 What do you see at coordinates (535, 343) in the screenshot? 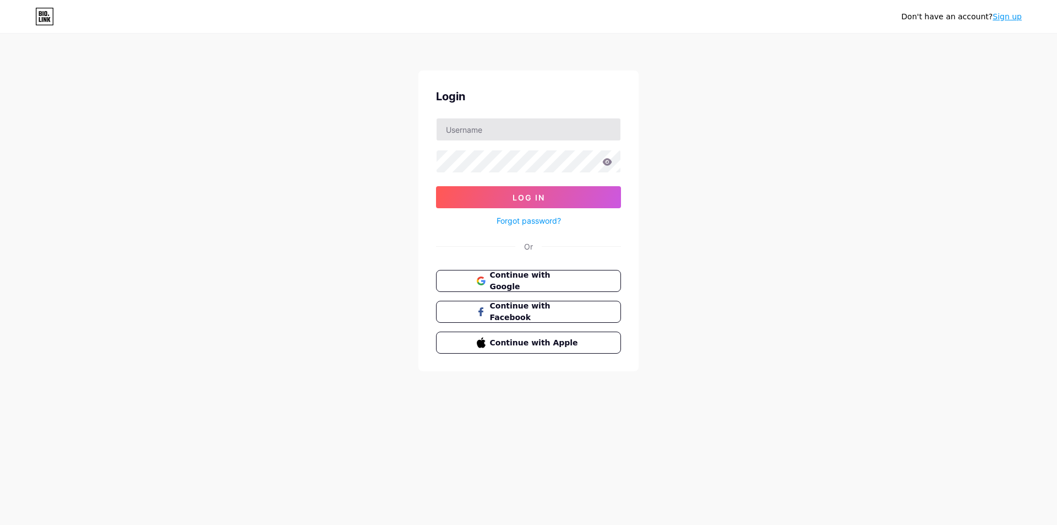
I see `span: Continue with Apple` at bounding box center [535, 343].